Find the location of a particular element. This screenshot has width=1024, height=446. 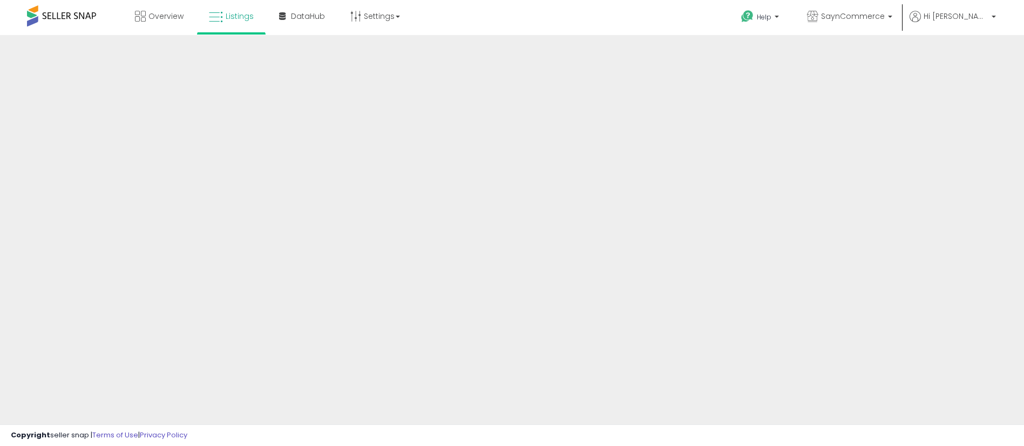

span: Help is located at coordinates (763, 17).